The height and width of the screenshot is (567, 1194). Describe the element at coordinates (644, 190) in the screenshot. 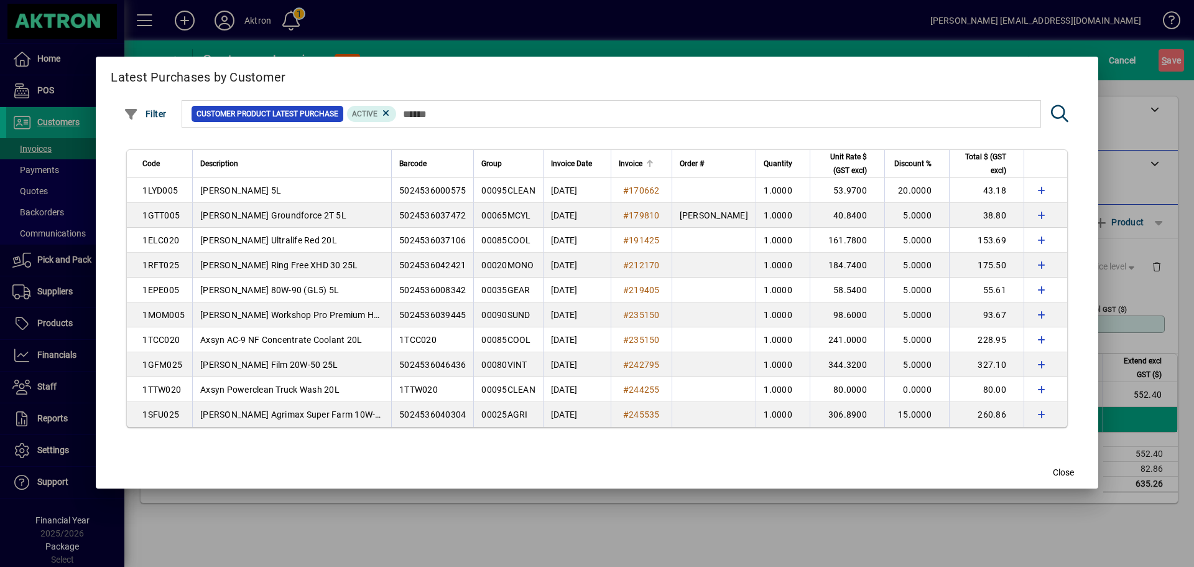

I see `span: 170662` at that location.